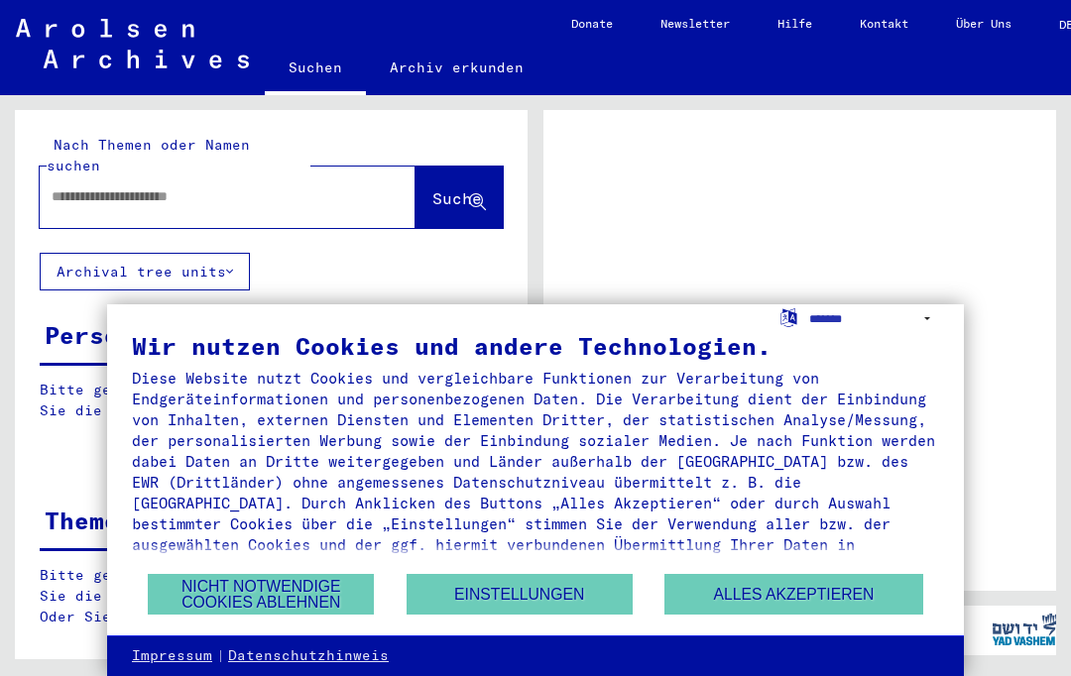 This screenshot has height=676, width=1071. I want to click on button: Archival tree units, so click(145, 272).